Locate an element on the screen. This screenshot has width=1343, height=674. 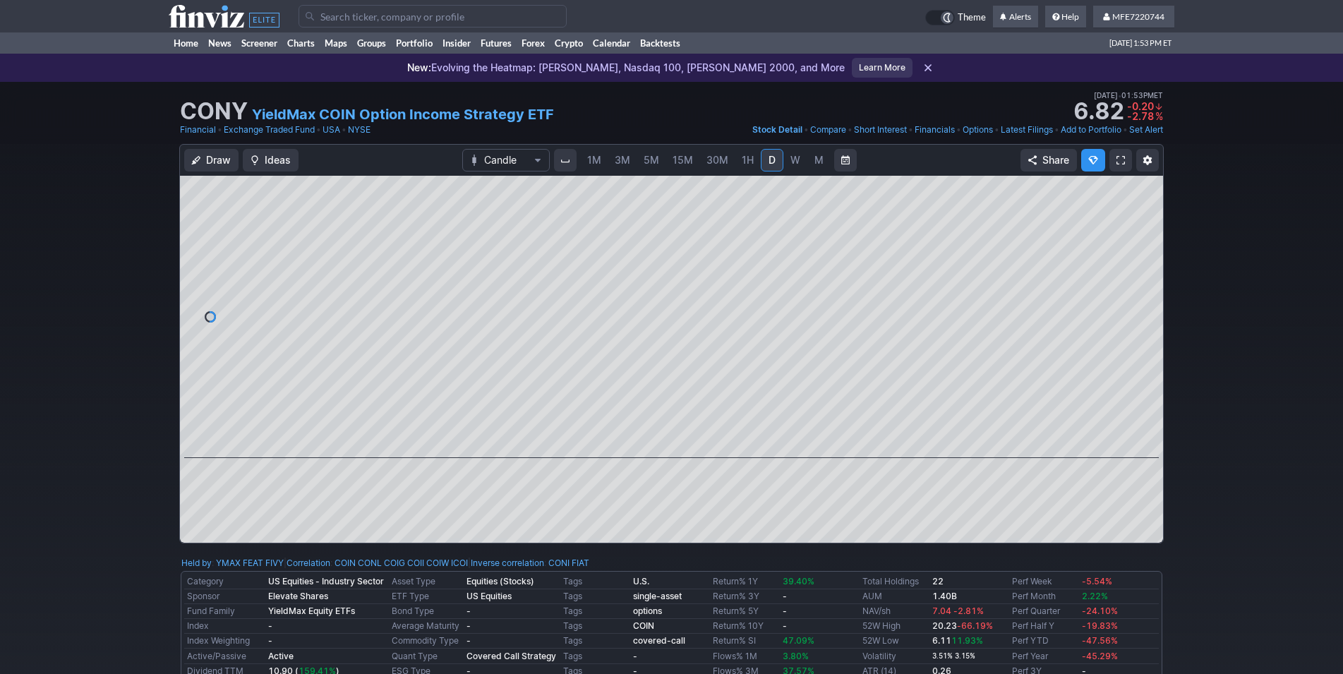
span: 30M is located at coordinates (717, 160).